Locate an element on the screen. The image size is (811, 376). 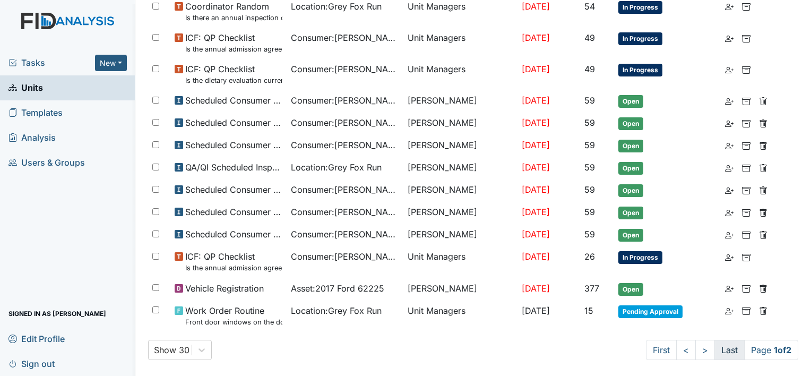
a: Last is located at coordinates (729, 350).